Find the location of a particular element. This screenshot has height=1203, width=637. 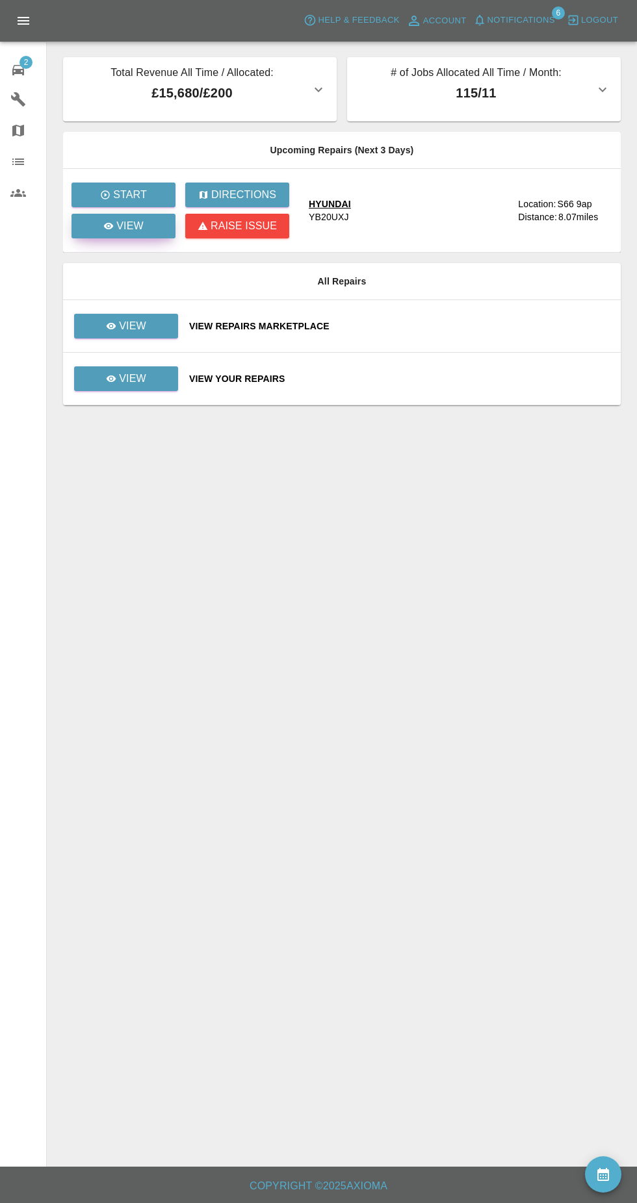

a: Location:S66 9apDistance:8.07miles is located at coordinates (564, 210).